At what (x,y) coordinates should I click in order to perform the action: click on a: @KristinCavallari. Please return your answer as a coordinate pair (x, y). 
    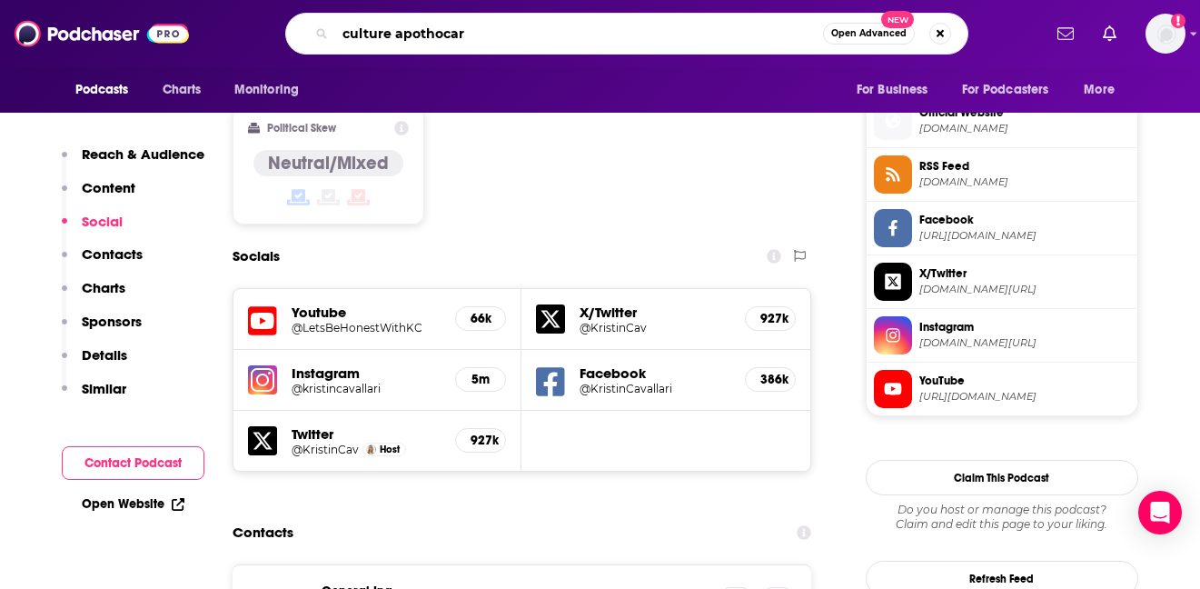
    Looking at the image, I should click on (655, 388).